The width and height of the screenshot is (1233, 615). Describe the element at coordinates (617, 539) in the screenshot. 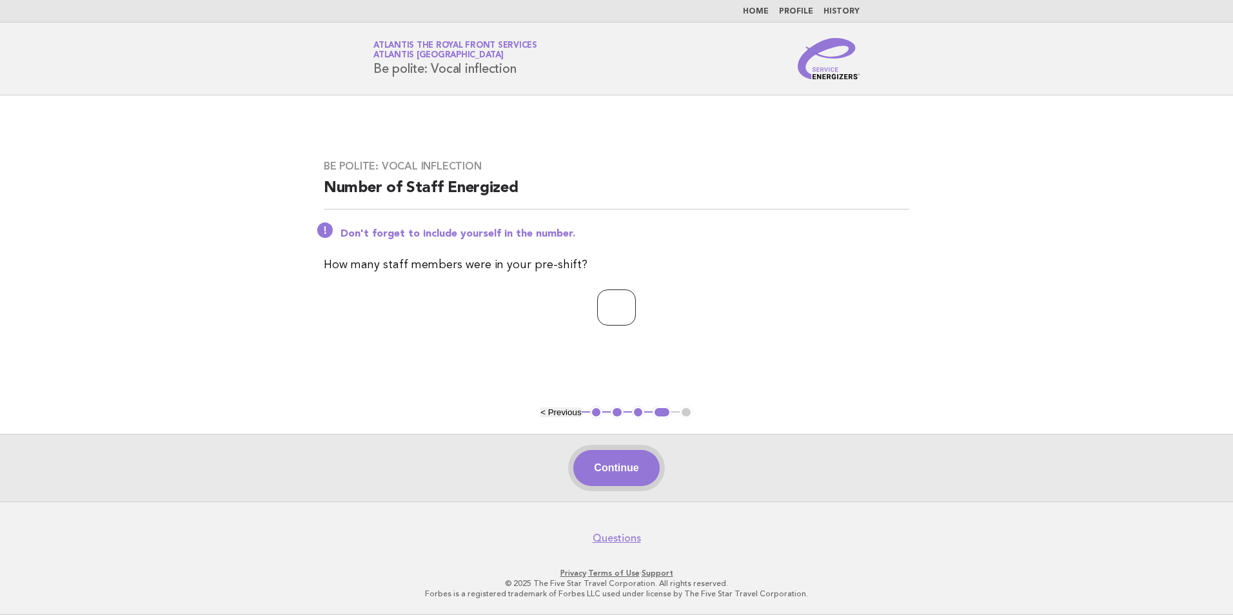

I see `a: Questions` at that location.